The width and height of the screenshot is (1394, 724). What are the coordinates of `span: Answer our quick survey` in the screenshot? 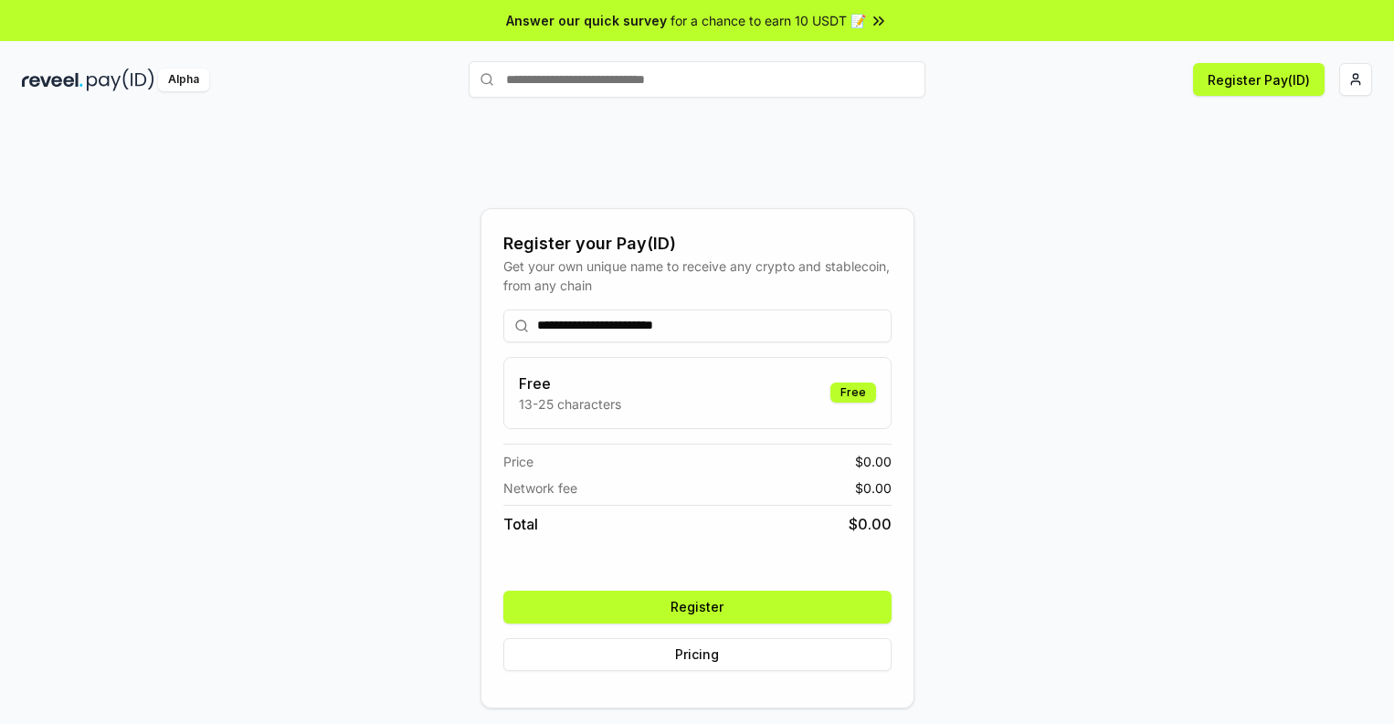 It's located at (586, 20).